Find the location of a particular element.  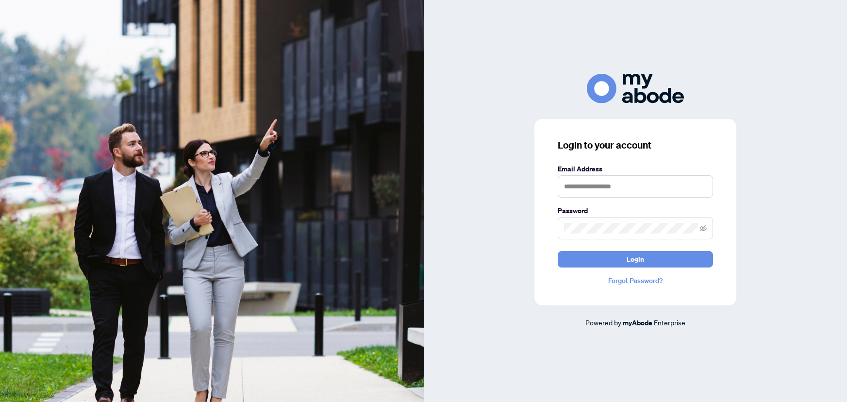

button: Login is located at coordinates (636, 259).